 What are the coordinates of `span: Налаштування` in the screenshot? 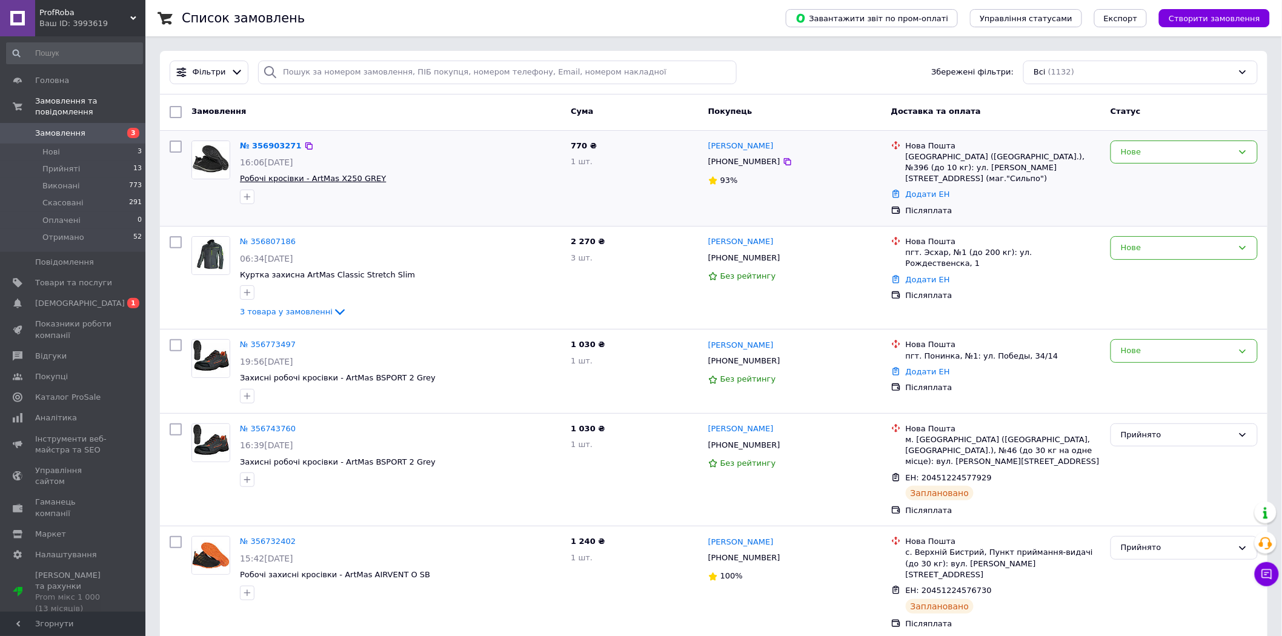 It's located at (66, 555).